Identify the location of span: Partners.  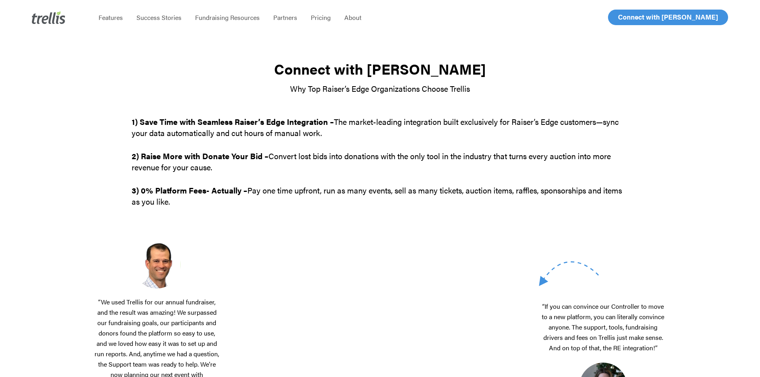
(285, 17).